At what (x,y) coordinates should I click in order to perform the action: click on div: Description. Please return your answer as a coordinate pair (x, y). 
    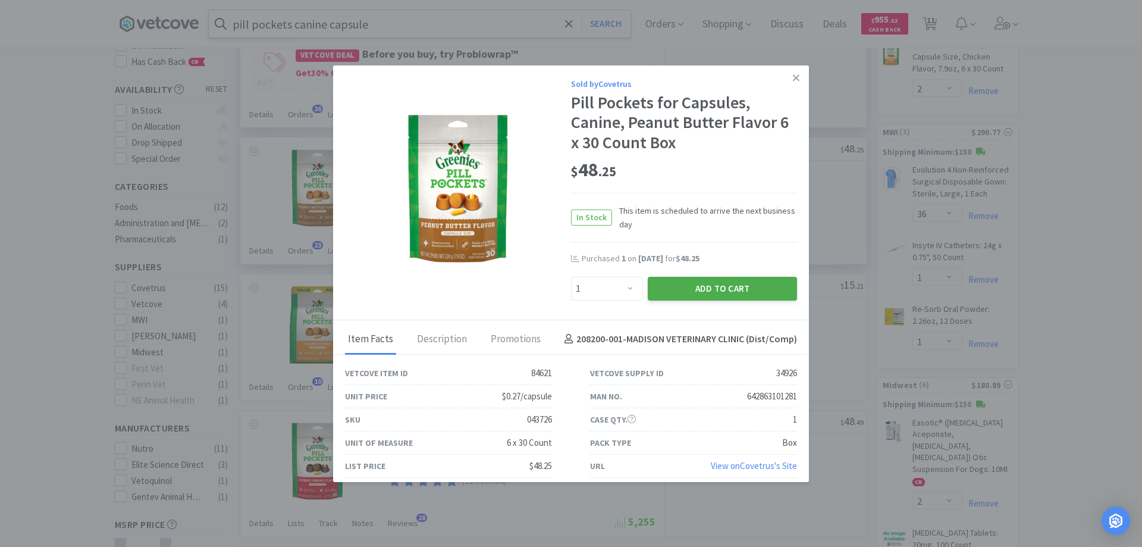
    Looking at the image, I should click on (442, 340).